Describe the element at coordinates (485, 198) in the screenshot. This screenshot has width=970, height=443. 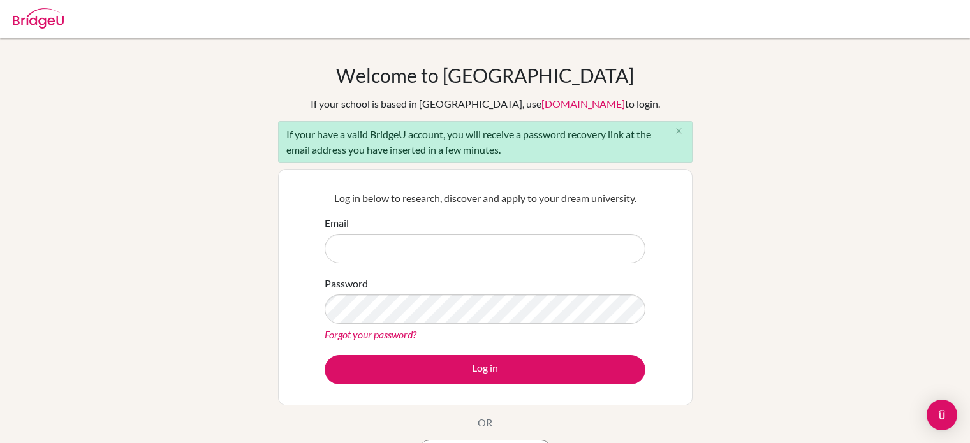
I see `p: Log in below to research, discover and apply to your dream university.` at that location.